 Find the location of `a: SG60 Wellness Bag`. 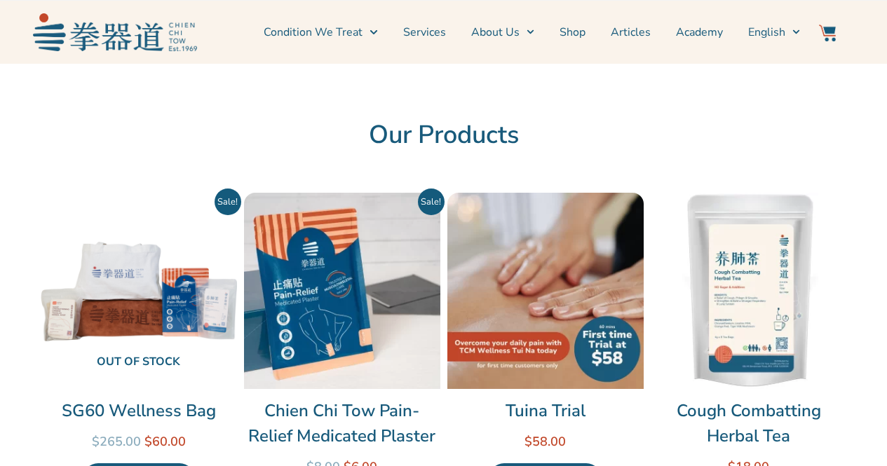

a: SG60 Wellness Bag is located at coordinates (139, 411).